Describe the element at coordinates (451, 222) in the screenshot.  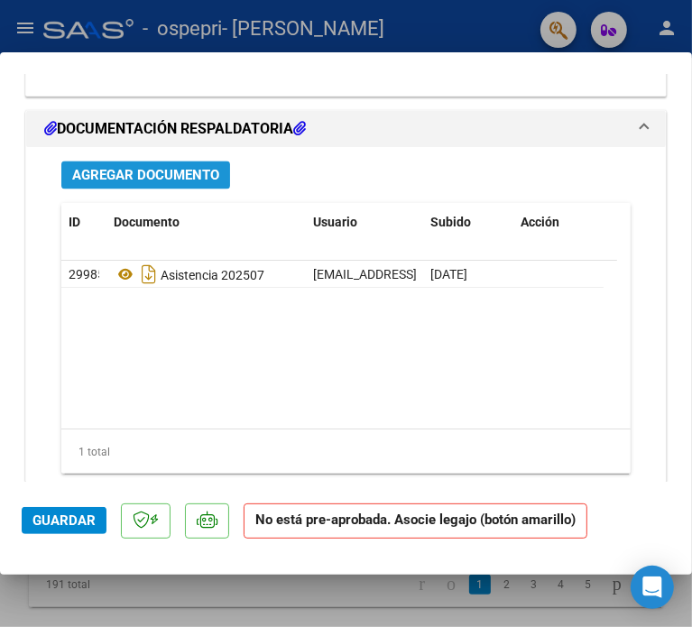
I see `span: Subido` at that location.